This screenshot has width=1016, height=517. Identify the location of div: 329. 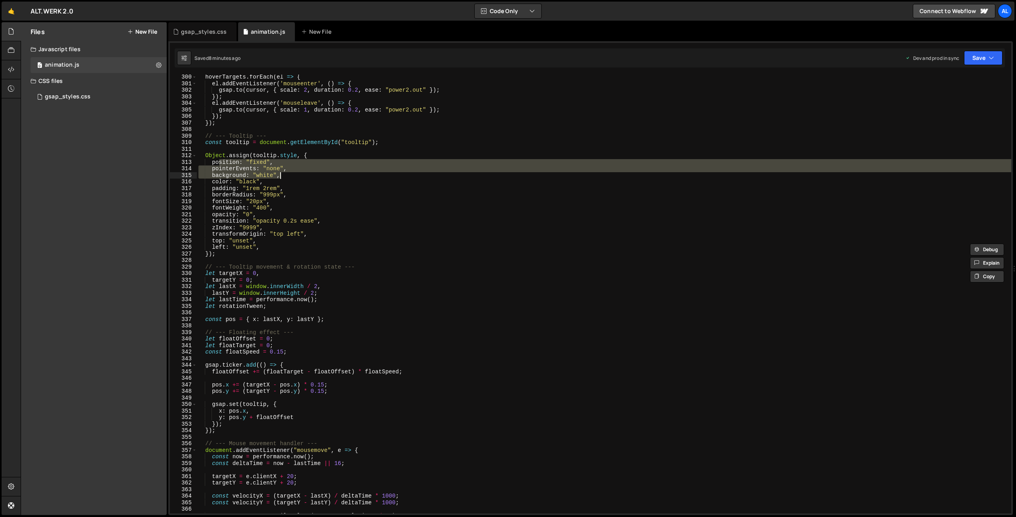
(183, 267).